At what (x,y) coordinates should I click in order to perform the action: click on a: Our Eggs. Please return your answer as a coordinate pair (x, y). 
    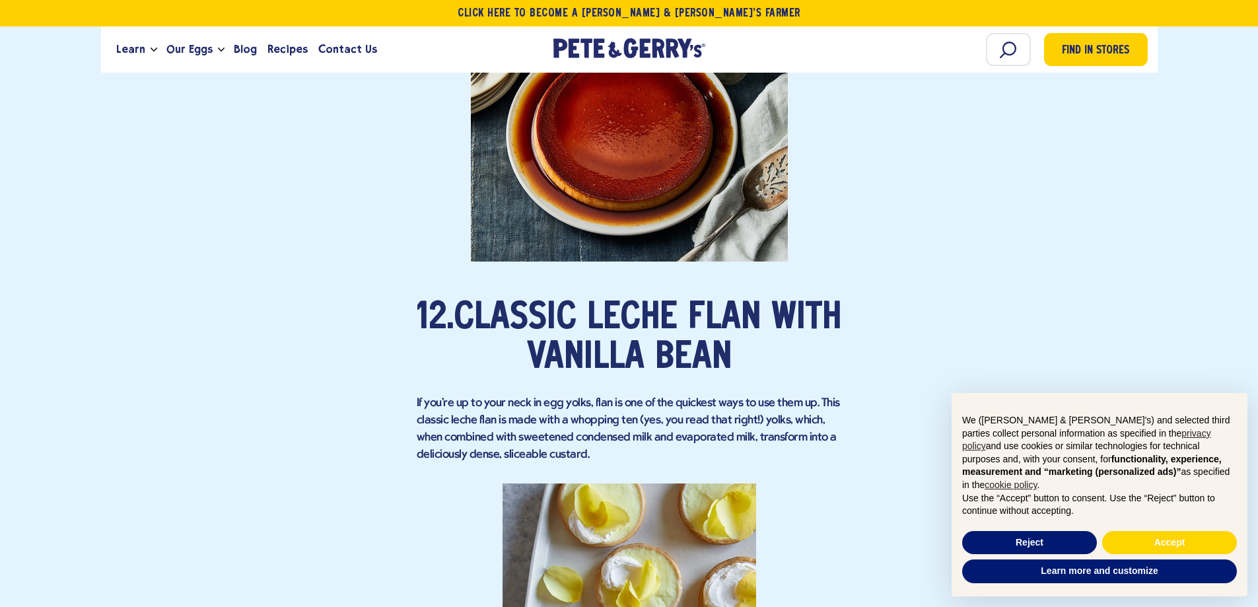
    Looking at the image, I should click on (190, 50).